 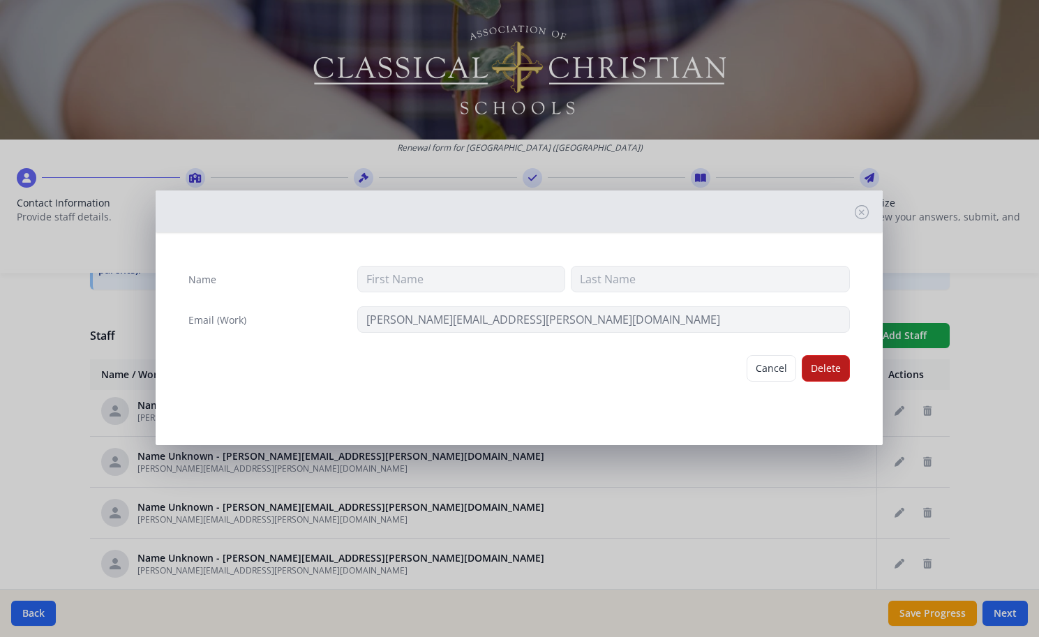 What do you see at coordinates (771, 369) in the screenshot?
I see `button: Cancel` at bounding box center [771, 369].